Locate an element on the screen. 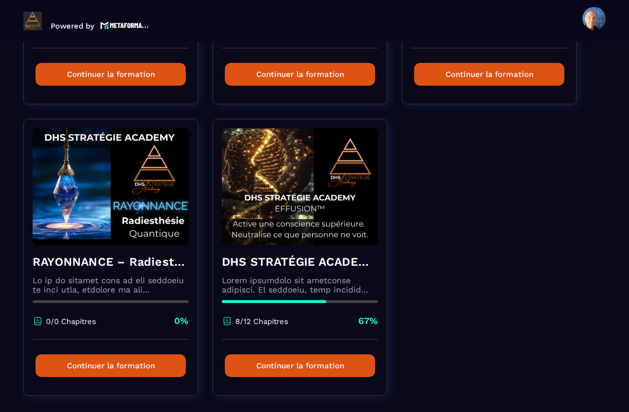  a: formation-backgroundDHS STRATÉGIE ACADEMY™ – EFFUSIONLorem ipsumdolo sit ametconse adipisci. El s... is located at coordinates (307, 264).